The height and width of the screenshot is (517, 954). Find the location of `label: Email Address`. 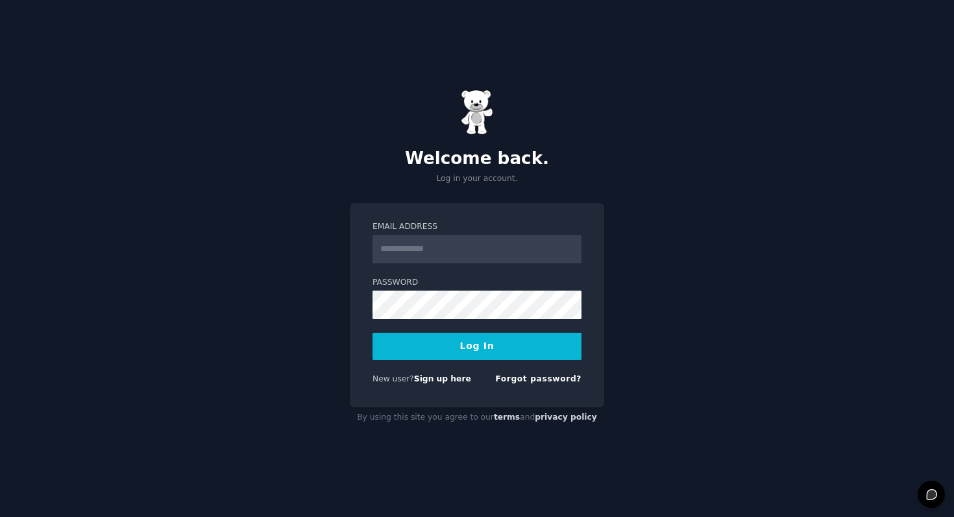

label: Email Address is located at coordinates (477, 227).